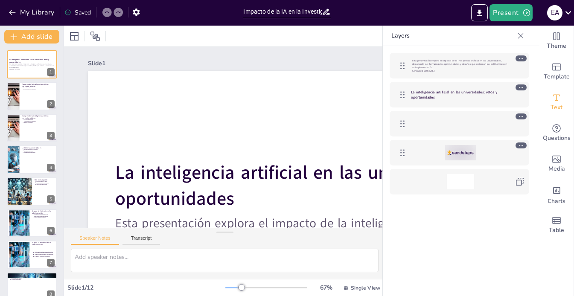 This screenshot has width=574, height=296. What do you see at coordinates (95, 36) in the screenshot?
I see `span: Position` at bounding box center [95, 36].